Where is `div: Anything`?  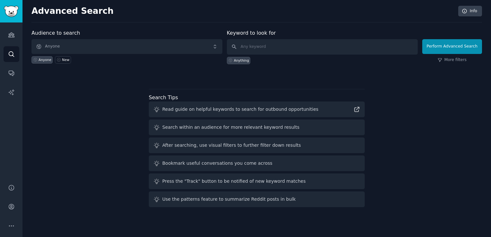 div: Anything is located at coordinates (241, 60).